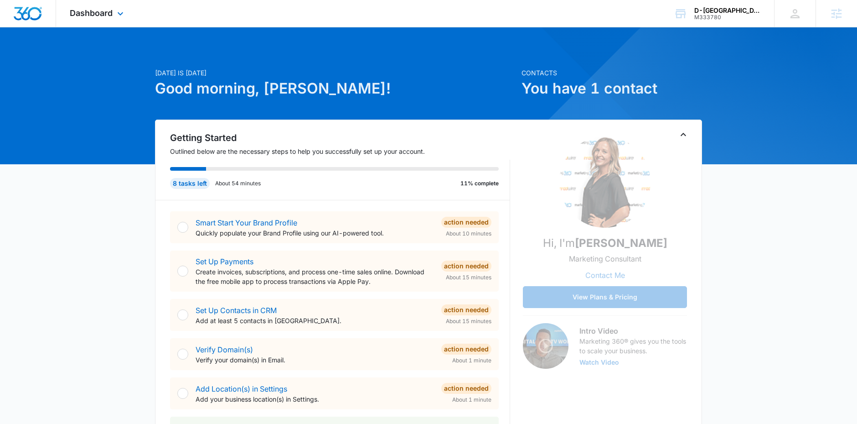 This screenshot has height=424, width=857. I want to click on span: About 10 minutes, so click(469, 234).